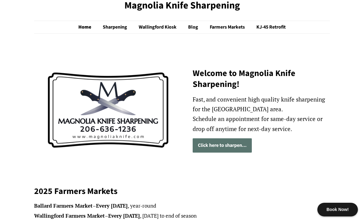  Describe the element at coordinates (115, 27) in the screenshot. I see `a: Sharpening` at that location.